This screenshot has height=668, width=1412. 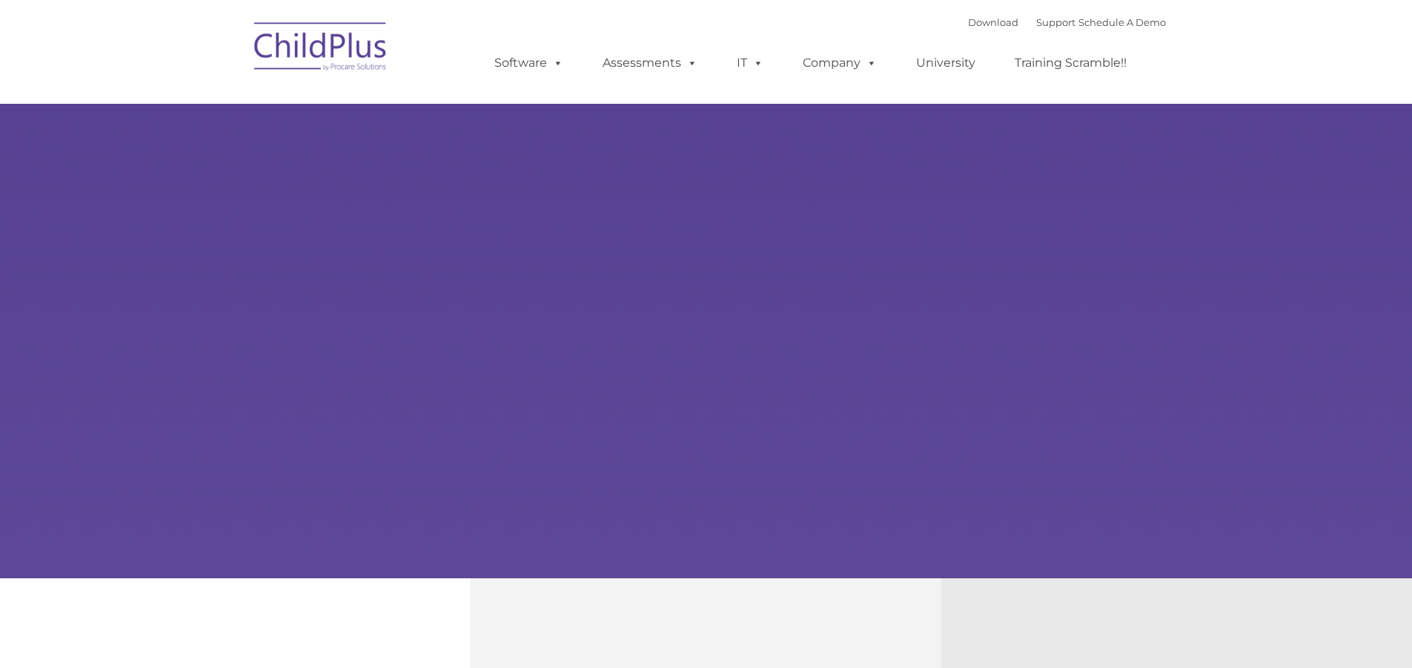 I want to click on a: Training Scramble!!, so click(x=1070, y=63).